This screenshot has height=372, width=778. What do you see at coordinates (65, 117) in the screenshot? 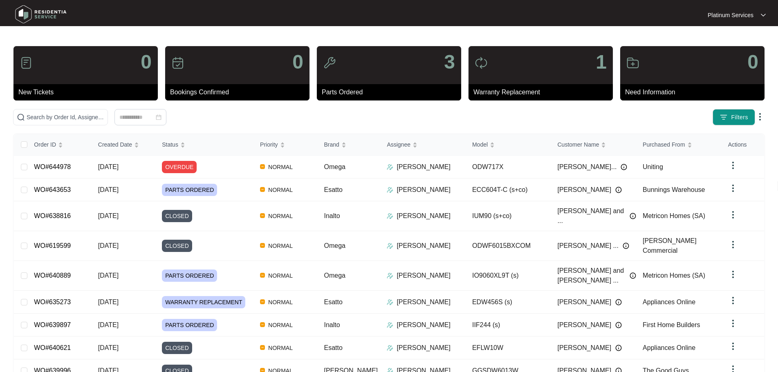
I see `input: Search by Order Id, Assignee Name, Customer Name, Brand and Model` at bounding box center [65, 117].